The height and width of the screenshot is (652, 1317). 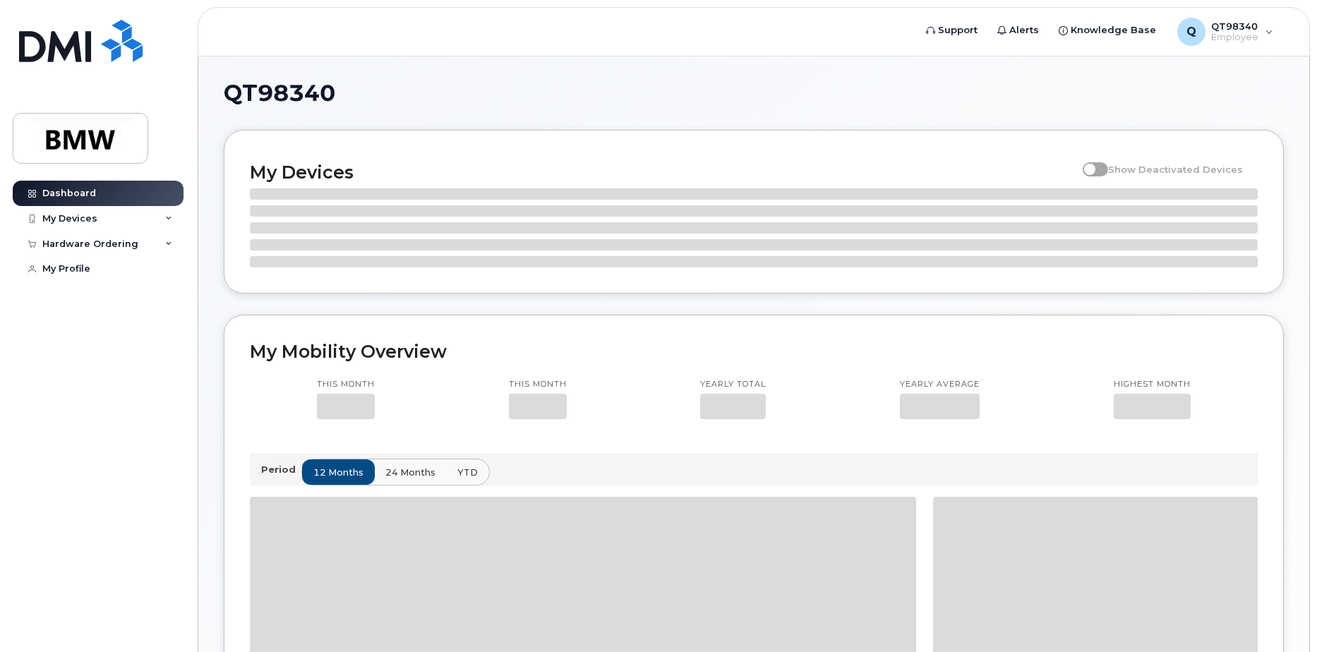 I want to click on input: Show Deactivated Devices, so click(x=1089, y=162).